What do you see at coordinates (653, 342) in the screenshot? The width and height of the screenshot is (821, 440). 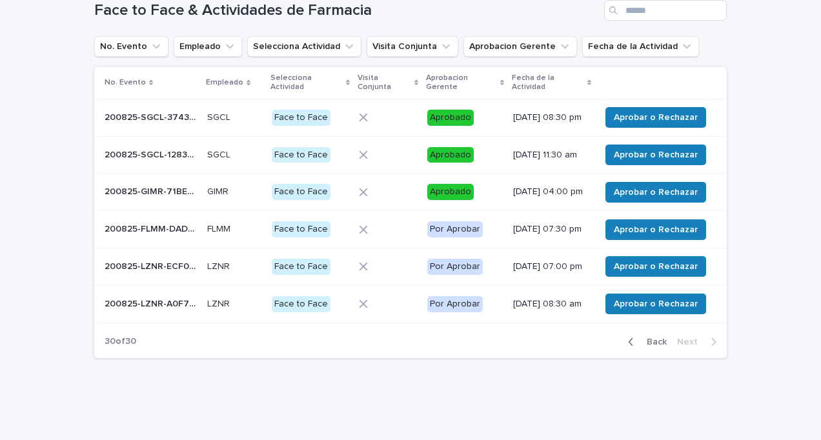 I see `span: Back` at bounding box center [653, 342].